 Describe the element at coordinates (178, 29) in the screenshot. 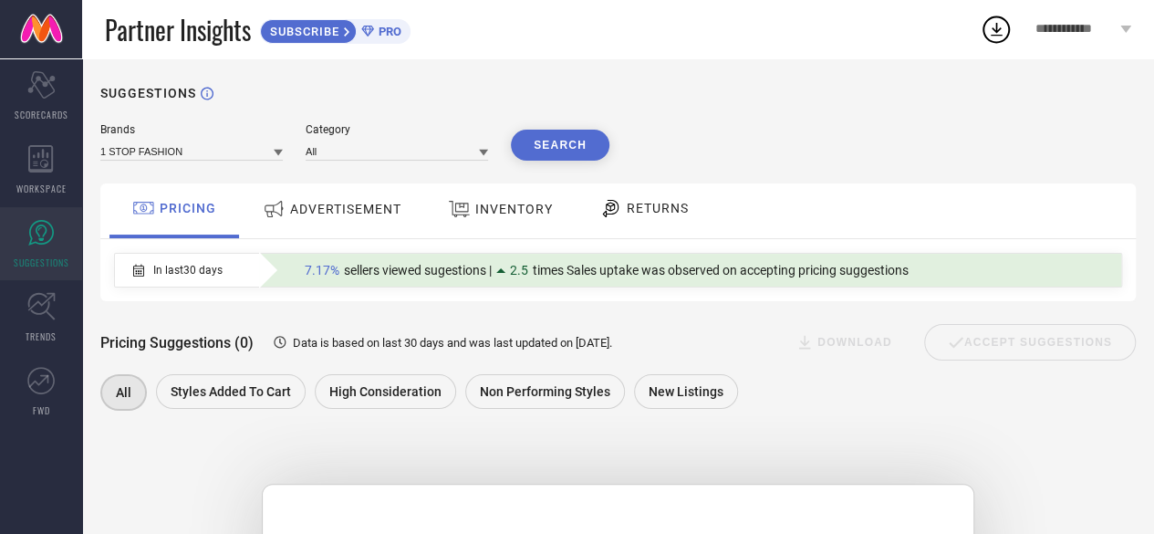

I see `span: Partner Insights` at that location.